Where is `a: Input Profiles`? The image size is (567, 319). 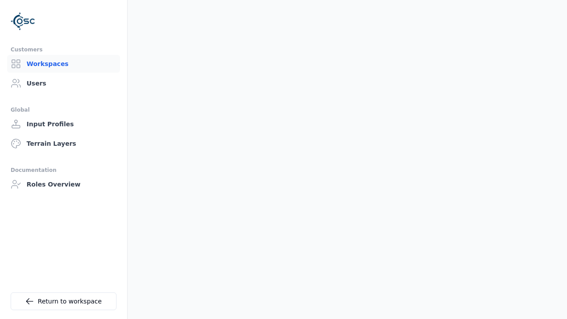 a: Input Profiles is located at coordinates (63, 124).